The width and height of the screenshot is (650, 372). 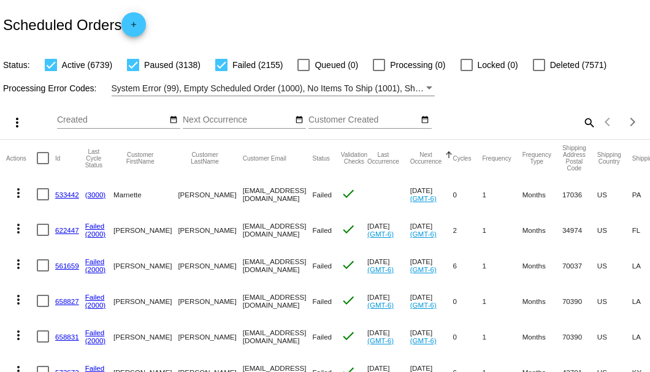 What do you see at coordinates (364, 120) in the screenshot?
I see `input: Customer Created` at bounding box center [364, 120].